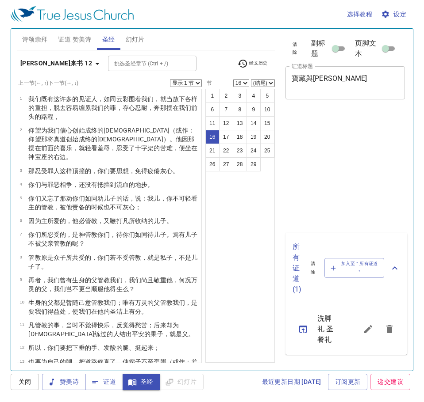 Image resolution: width=424 pixels, height=402 pixels. What do you see at coordinates (113, 262) in the screenshot?
I see `wg3809: ，就` at bounding box center [113, 262].